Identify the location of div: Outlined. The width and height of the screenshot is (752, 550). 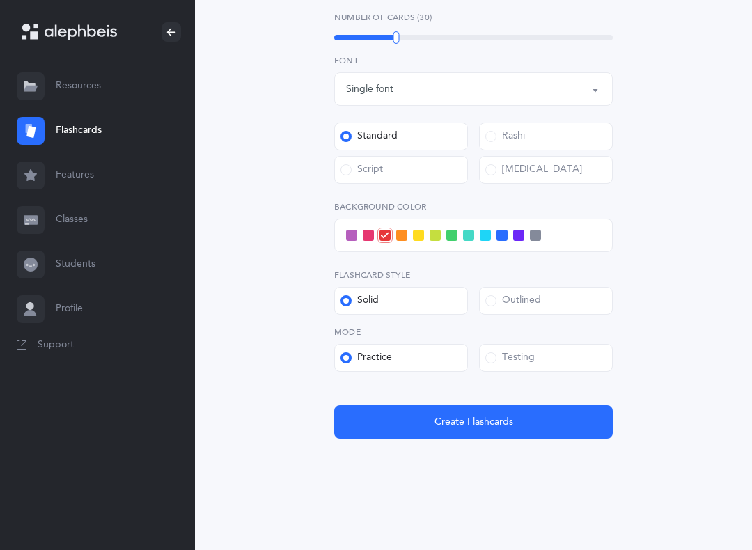
(513, 301).